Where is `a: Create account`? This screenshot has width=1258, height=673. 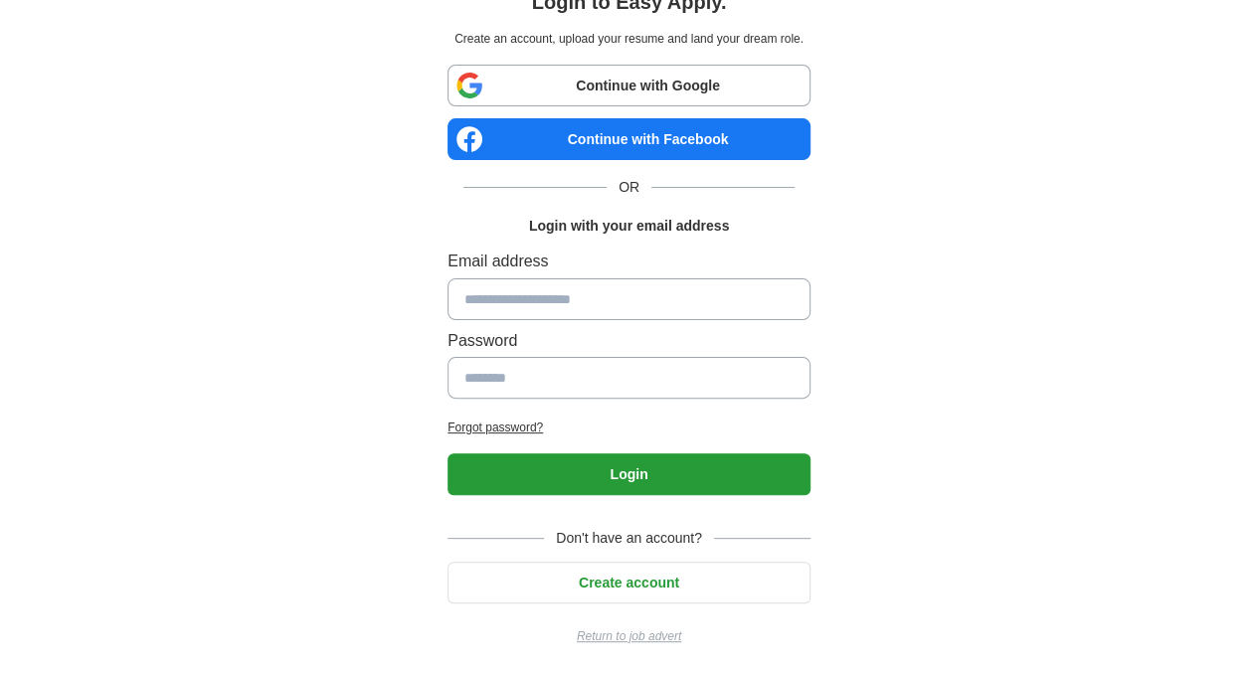
a: Create account is located at coordinates (628, 583).